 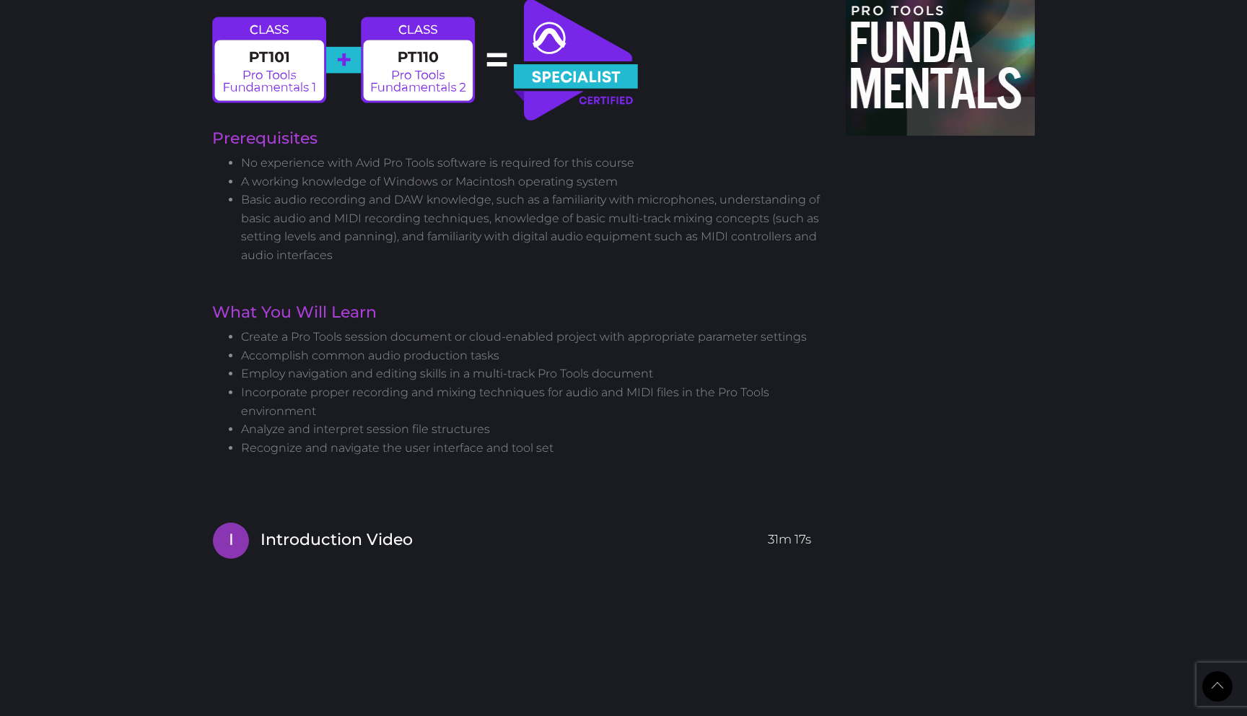 I want to click on li: Analyze and interpret session file structures, so click(x=533, y=429).